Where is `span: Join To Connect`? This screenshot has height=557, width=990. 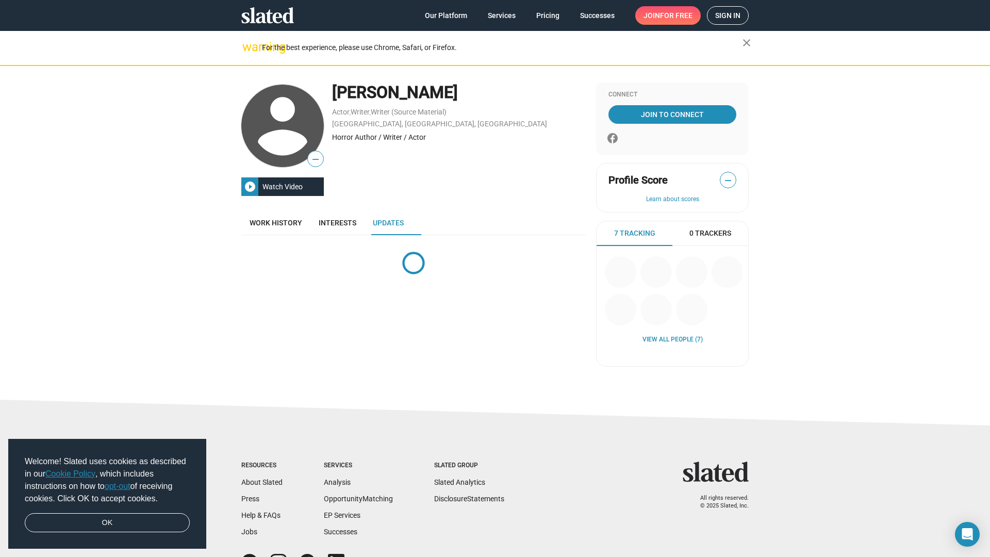
span: Join To Connect is located at coordinates (673, 114).